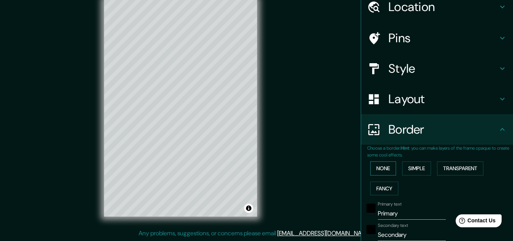  Describe the element at coordinates (437, 129) in the screenshot. I see `div: Border` at that location.